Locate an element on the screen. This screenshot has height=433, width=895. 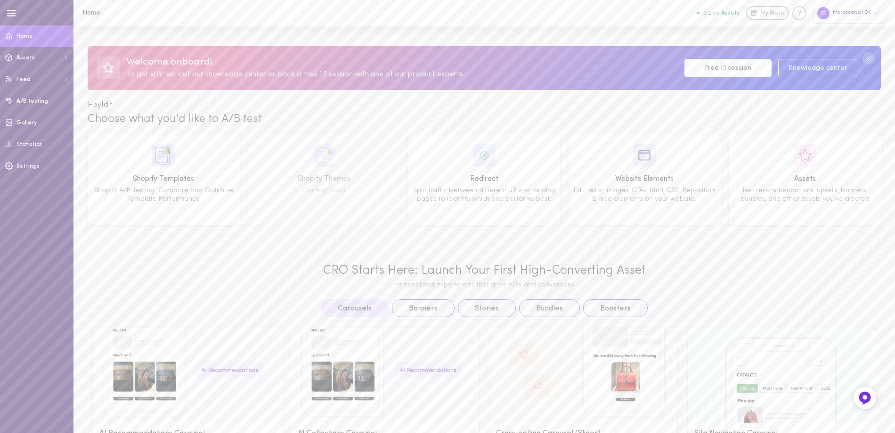
div: Shopify Themes is located at coordinates (324, 179).